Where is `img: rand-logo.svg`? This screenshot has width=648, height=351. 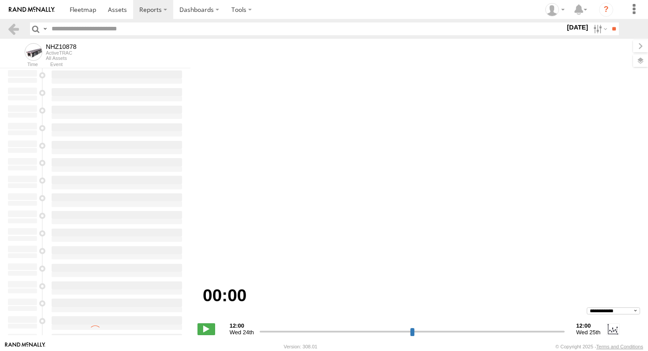
img: rand-logo.svg is located at coordinates (32, 10).